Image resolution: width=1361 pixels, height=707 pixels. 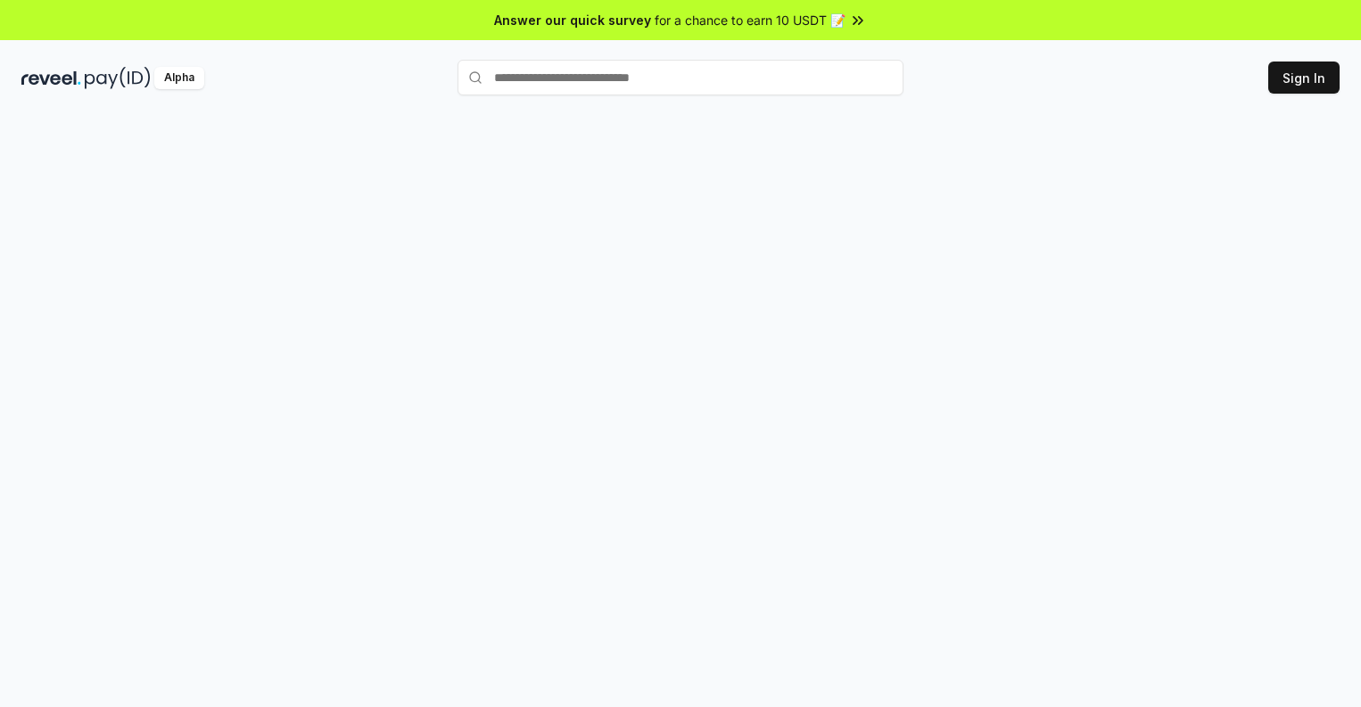 I want to click on div: Alpha, so click(x=179, y=78).